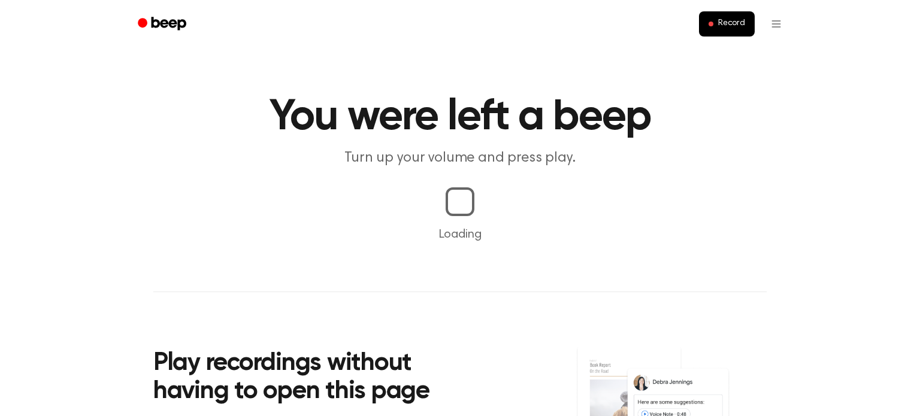  What do you see at coordinates (163, 24) in the screenshot?
I see `a: Beep` at bounding box center [163, 24].